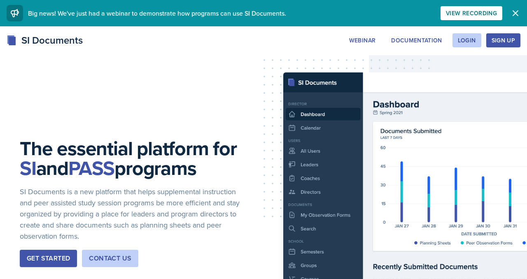 Image resolution: width=527 pixels, height=279 pixels. I want to click on button: Documentation, so click(416, 40).